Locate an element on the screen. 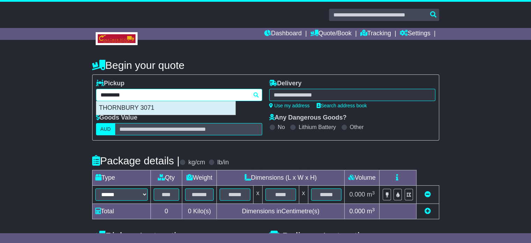 The height and width of the screenshot is (243, 531). label: kg/cm is located at coordinates (197, 162).